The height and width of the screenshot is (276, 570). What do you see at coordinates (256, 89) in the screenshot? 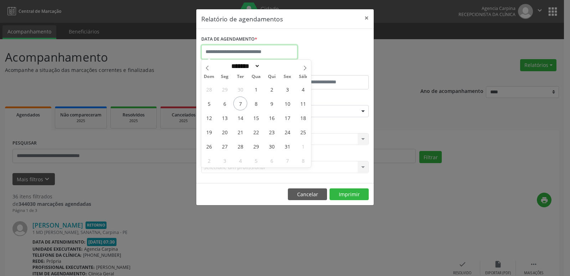
I see `span: Outubro 1, 2025` at bounding box center [256, 89].